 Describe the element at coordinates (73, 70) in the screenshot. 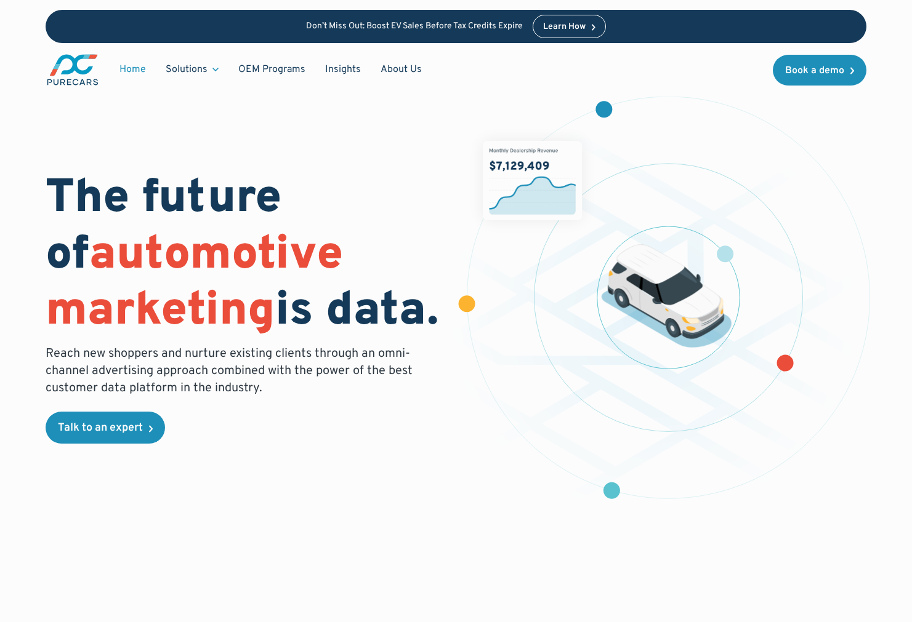

I see `img: purecars logo` at that location.